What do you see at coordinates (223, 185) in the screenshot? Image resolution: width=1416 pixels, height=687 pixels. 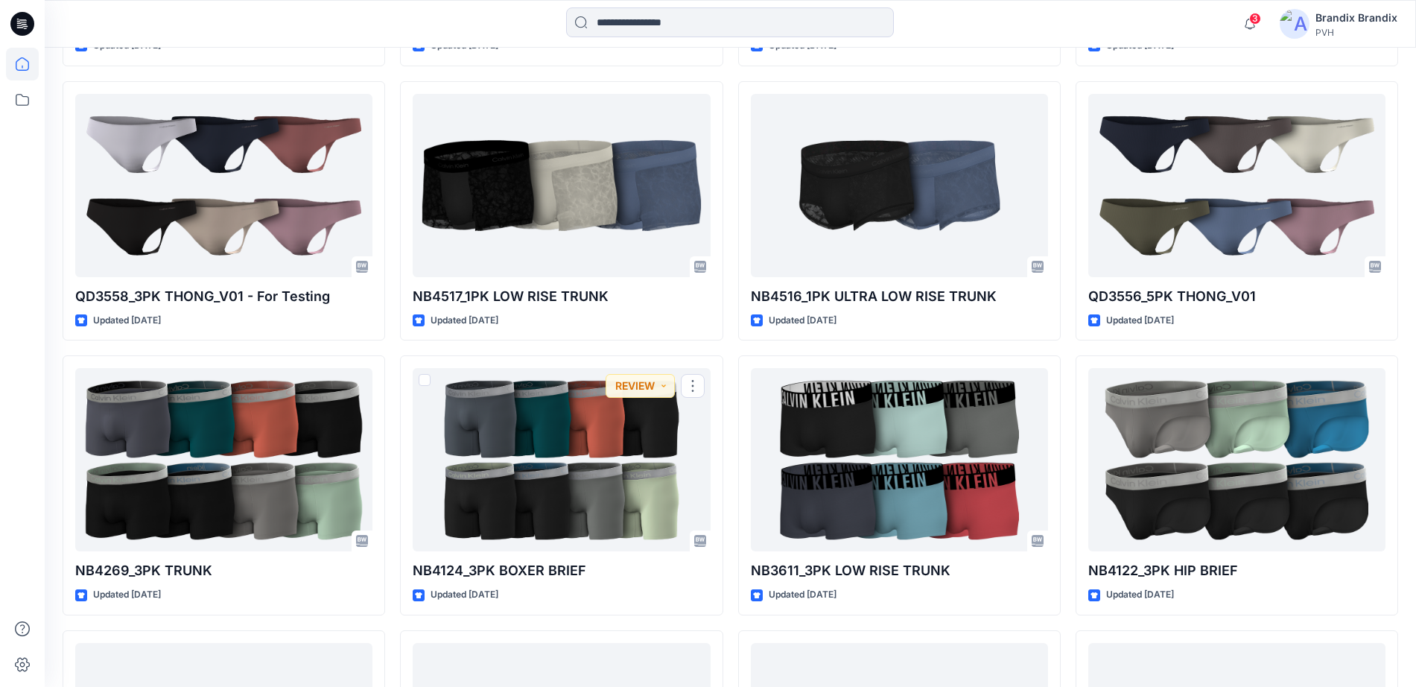 I see `a: QD3558_3PK THONG_V01 - For Testing` at bounding box center [223, 185].